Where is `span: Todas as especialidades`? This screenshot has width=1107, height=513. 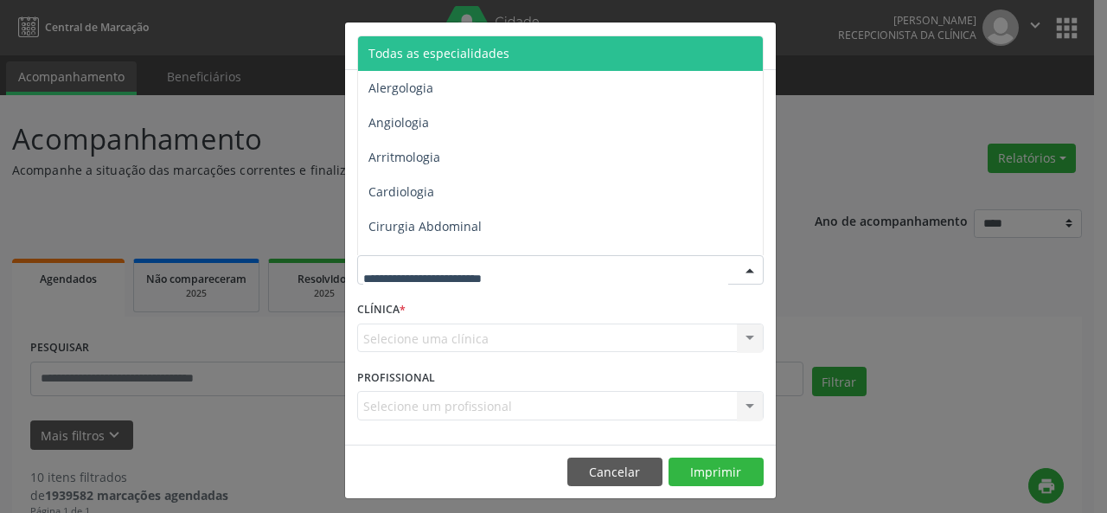 span: Todas as especialidades is located at coordinates (438, 53).